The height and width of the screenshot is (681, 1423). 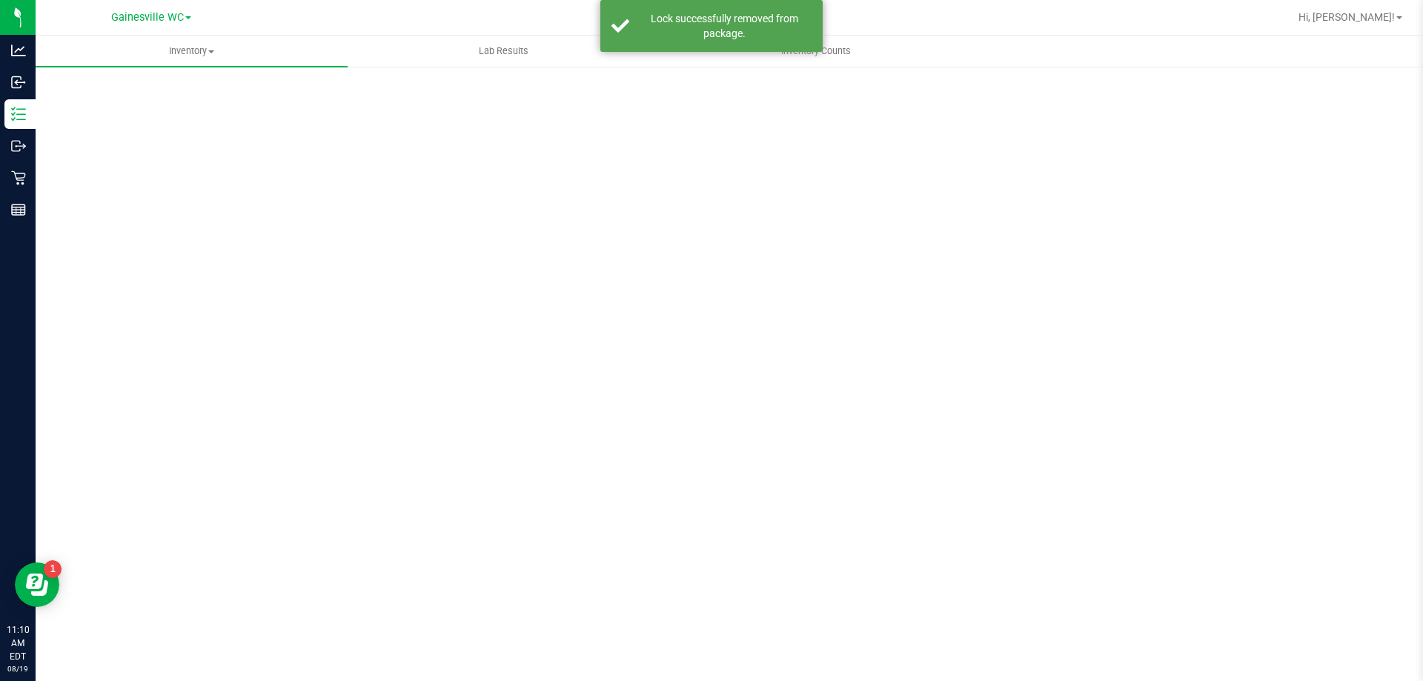 What do you see at coordinates (191, 51) in the screenshot?
I see `a: Inventory` at bounding box center [191, 51].